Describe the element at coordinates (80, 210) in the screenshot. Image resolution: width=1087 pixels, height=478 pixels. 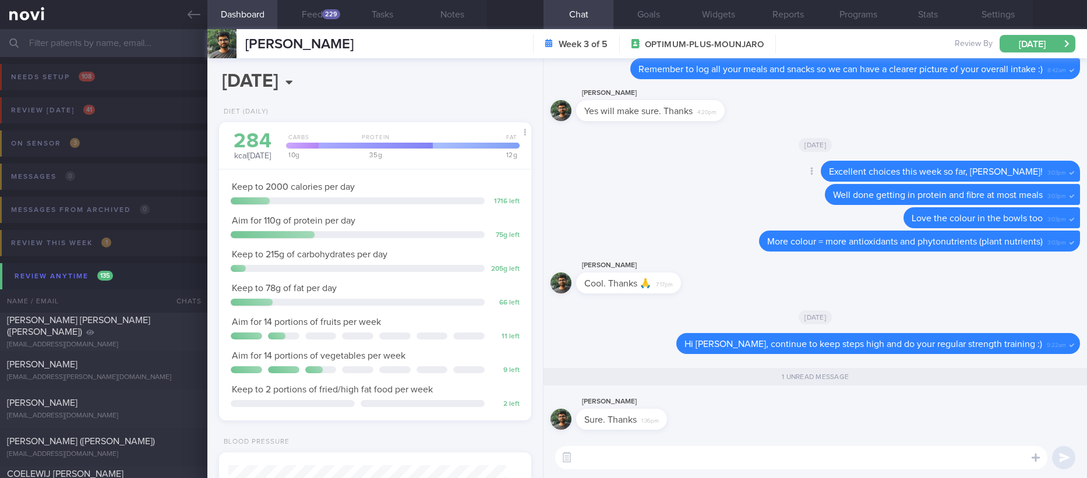
I see `div: Messages from Archived` at that location.